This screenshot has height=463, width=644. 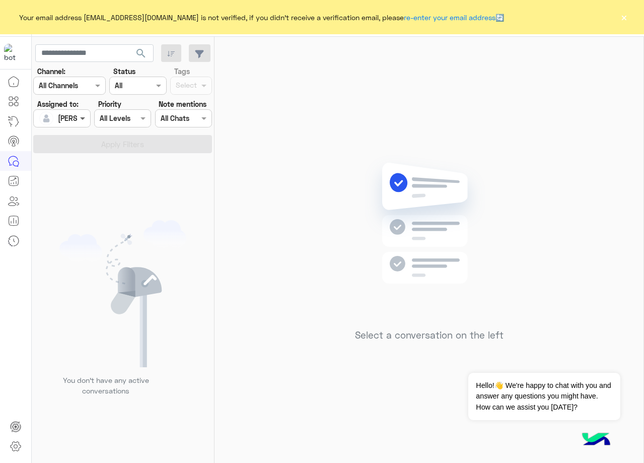 What do you see at coordinates (429, 335) in the screenshot?
I see `h5: Select a conversation on the left` at bounding box center [429, 335].